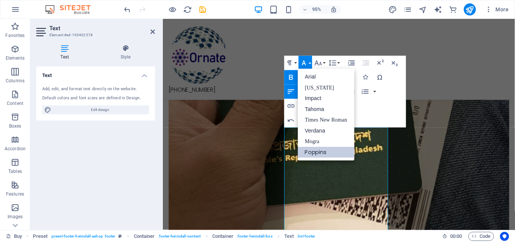 This screenshot has width=515, height=242. I want to click on button: Subscript, so click(394, 63).